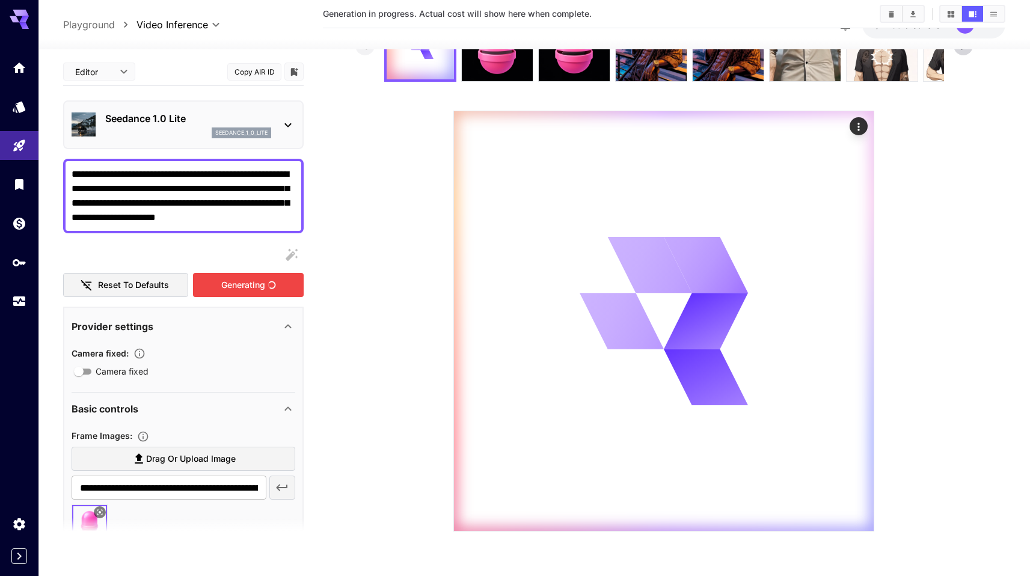 Image resolution: width=1030 pixels, height=576 pixels. Describe the element at coordinates (143, 437) in the screenshot. I see `button: Upload frame images.` at that location.